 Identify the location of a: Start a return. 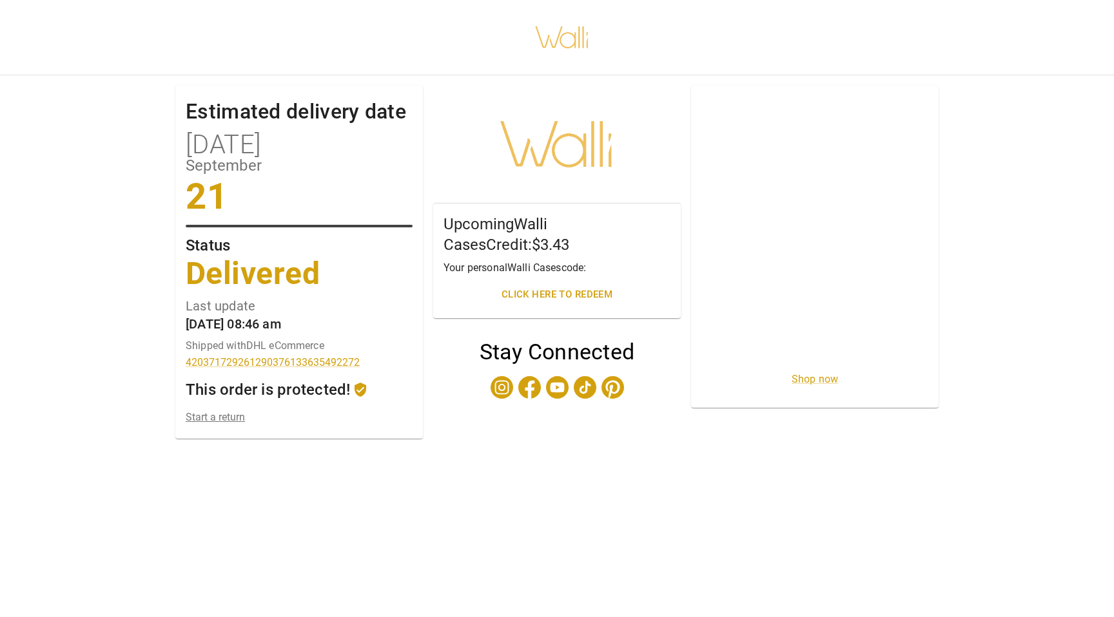
(299, 417).